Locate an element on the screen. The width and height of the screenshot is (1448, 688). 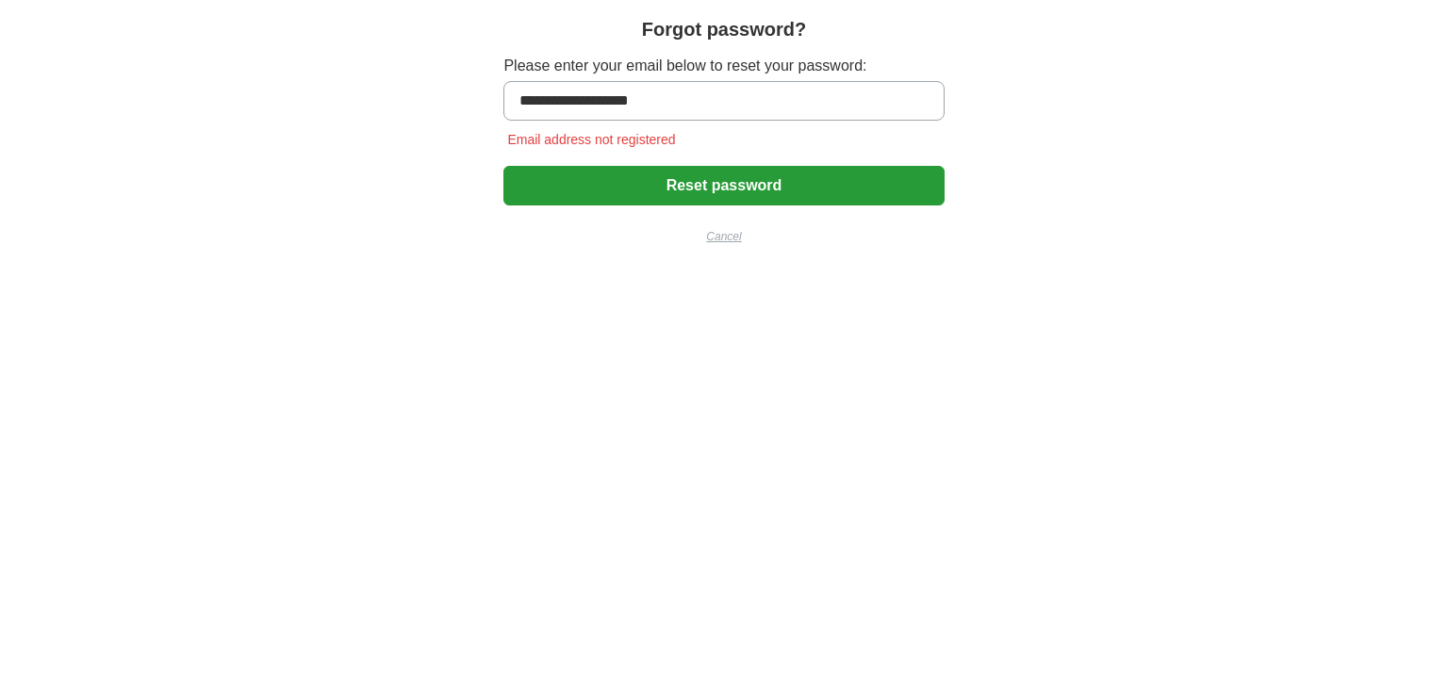
button: Reset password is located at coordinates (723, 186).